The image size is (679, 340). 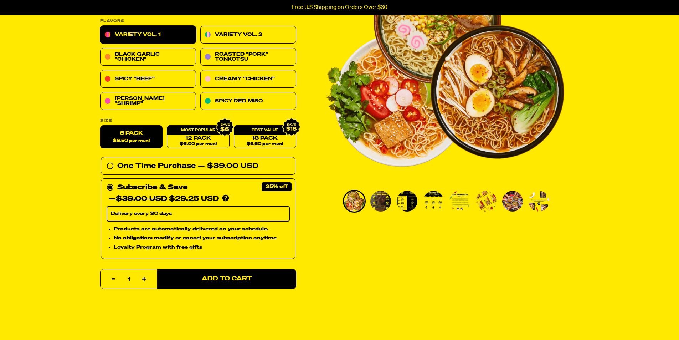 What do you see at coordinates (148, 79) in the screenshot?
I see `a: Spicy "Beef"` at bounding box center [148, 79].